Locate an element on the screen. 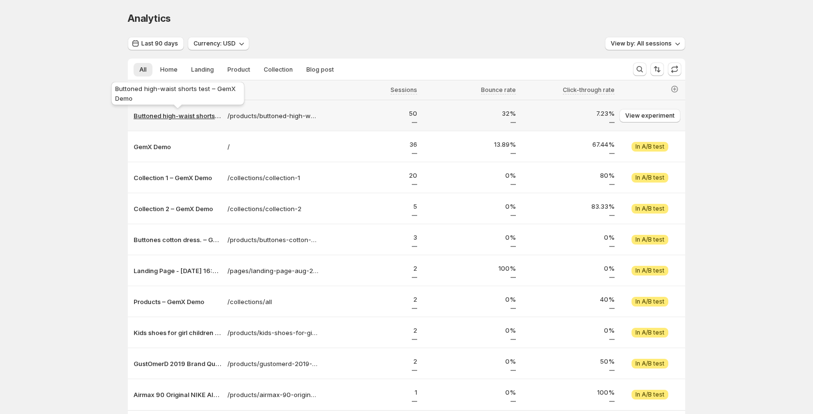 The height and width of the screenshot is (414, 813). a: /pages/landing-page-aug-22-16-52-04 is located at coordinates (273, 271).